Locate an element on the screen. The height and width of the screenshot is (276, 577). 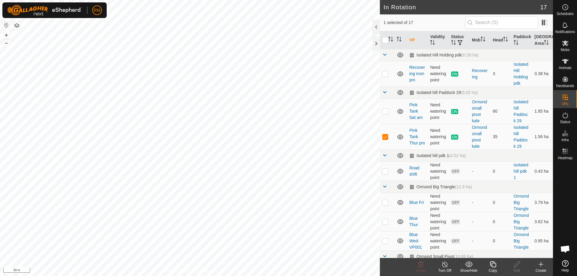
span: VPs is located at coordinates (565, 104).